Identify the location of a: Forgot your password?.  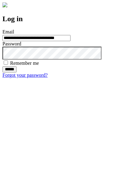
(25, 75).